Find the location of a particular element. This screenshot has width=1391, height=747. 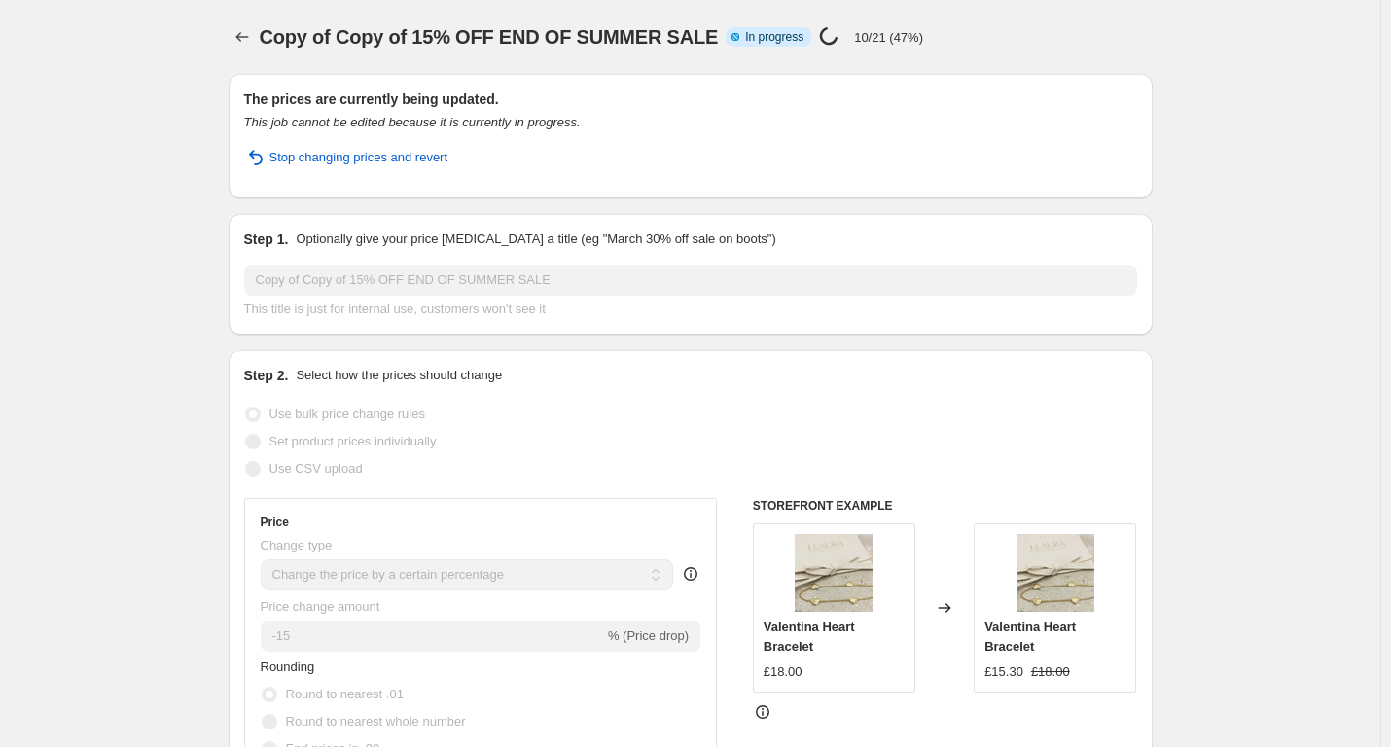

p: Select how the prices should change is located at coordinates (399, 376).